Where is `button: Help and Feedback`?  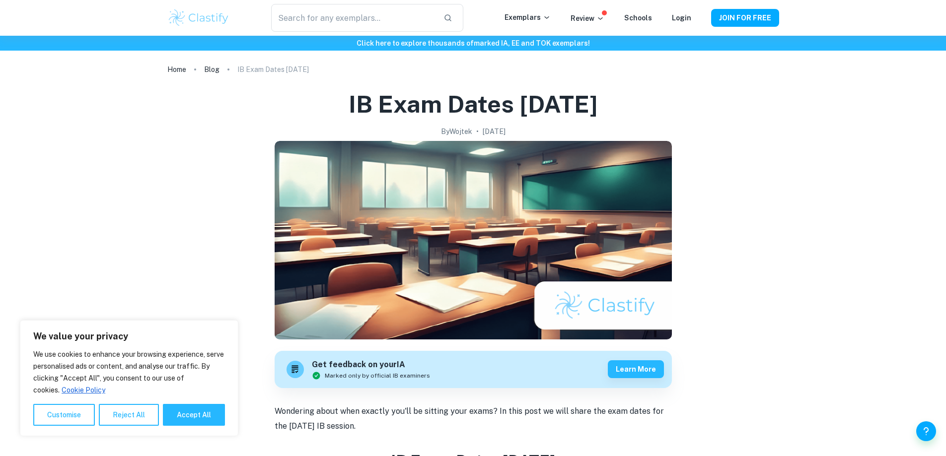
button: Help and Feedback is located at coordinates (926, 431).